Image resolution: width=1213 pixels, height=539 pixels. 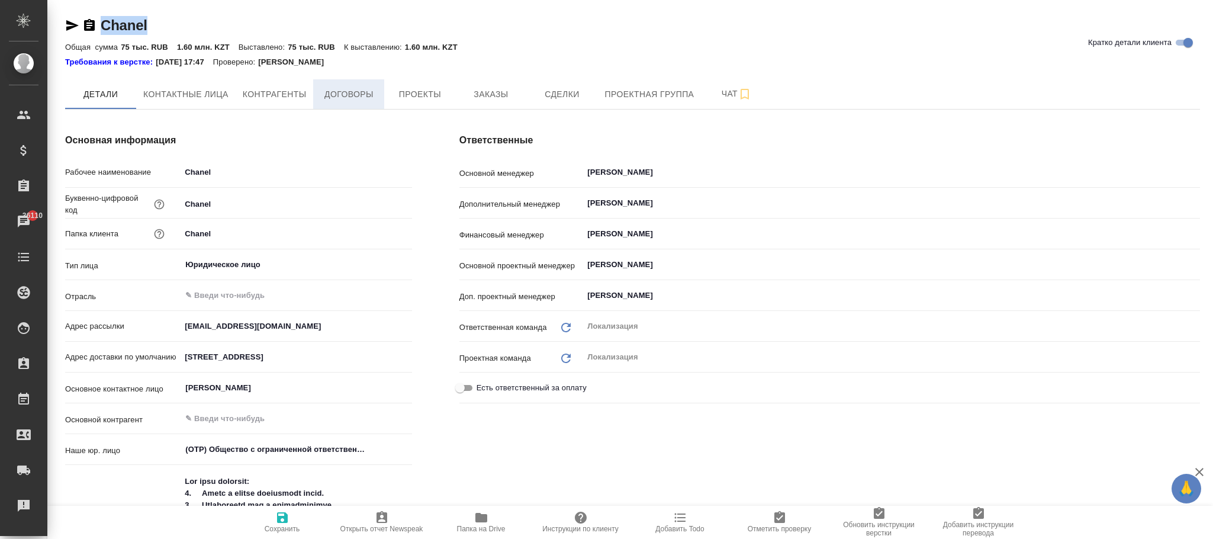 I want to click on button: Добавить инструкции перевода, so click(x=978, y=522).